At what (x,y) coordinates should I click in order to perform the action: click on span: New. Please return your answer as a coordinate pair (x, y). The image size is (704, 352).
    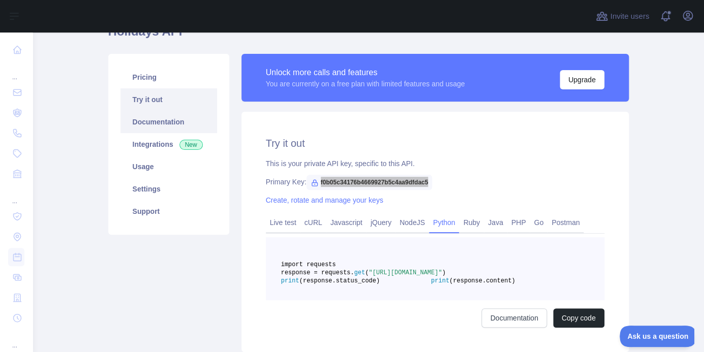
    Looking at the image, I should click on (191, 145).